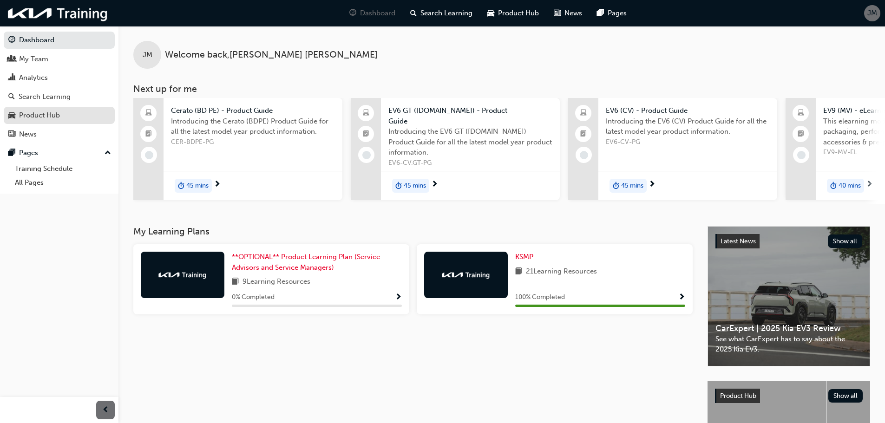 The image size is (885, 423). I want to click on div: Search Learning, so click(45, 97).